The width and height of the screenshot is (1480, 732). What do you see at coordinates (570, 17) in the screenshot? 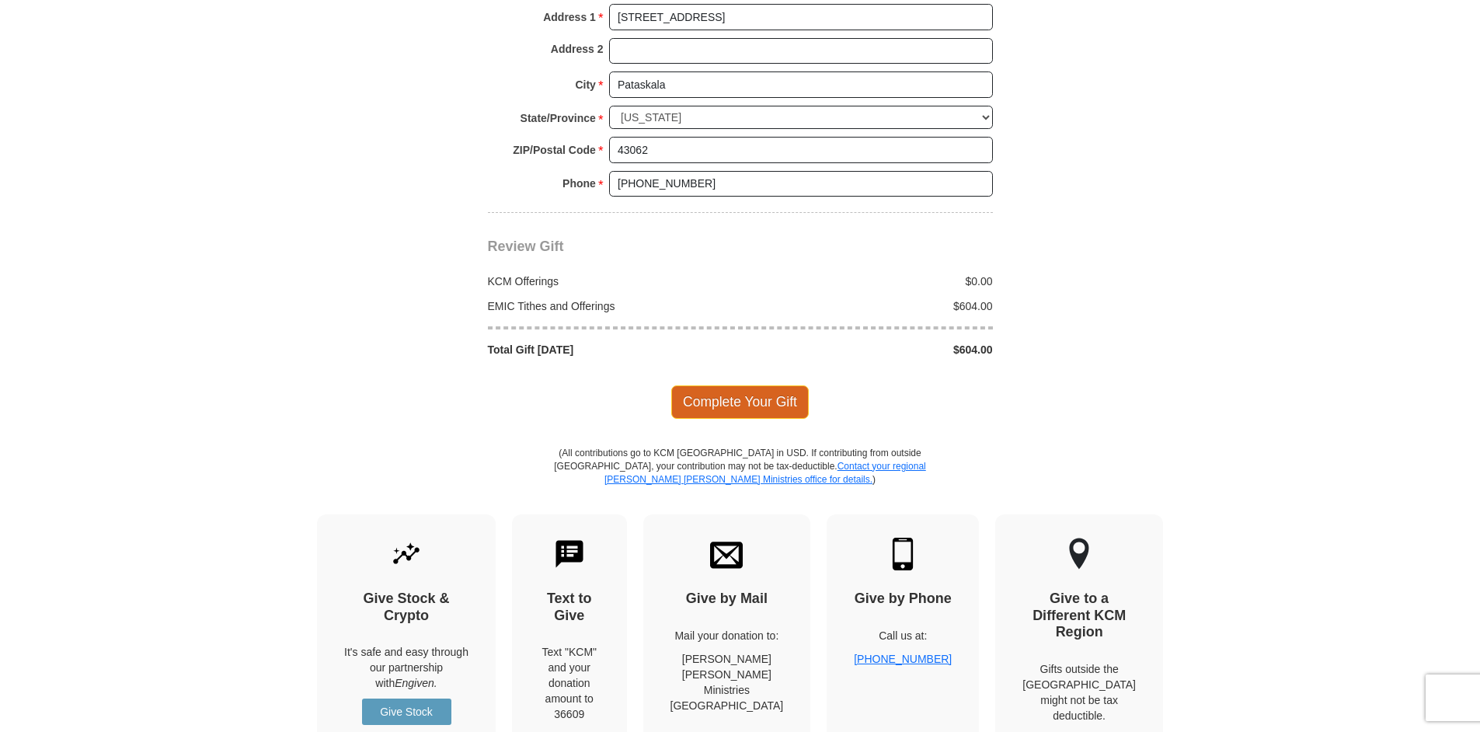
I see `strong: Address 1` at bounding box center [570, 17].